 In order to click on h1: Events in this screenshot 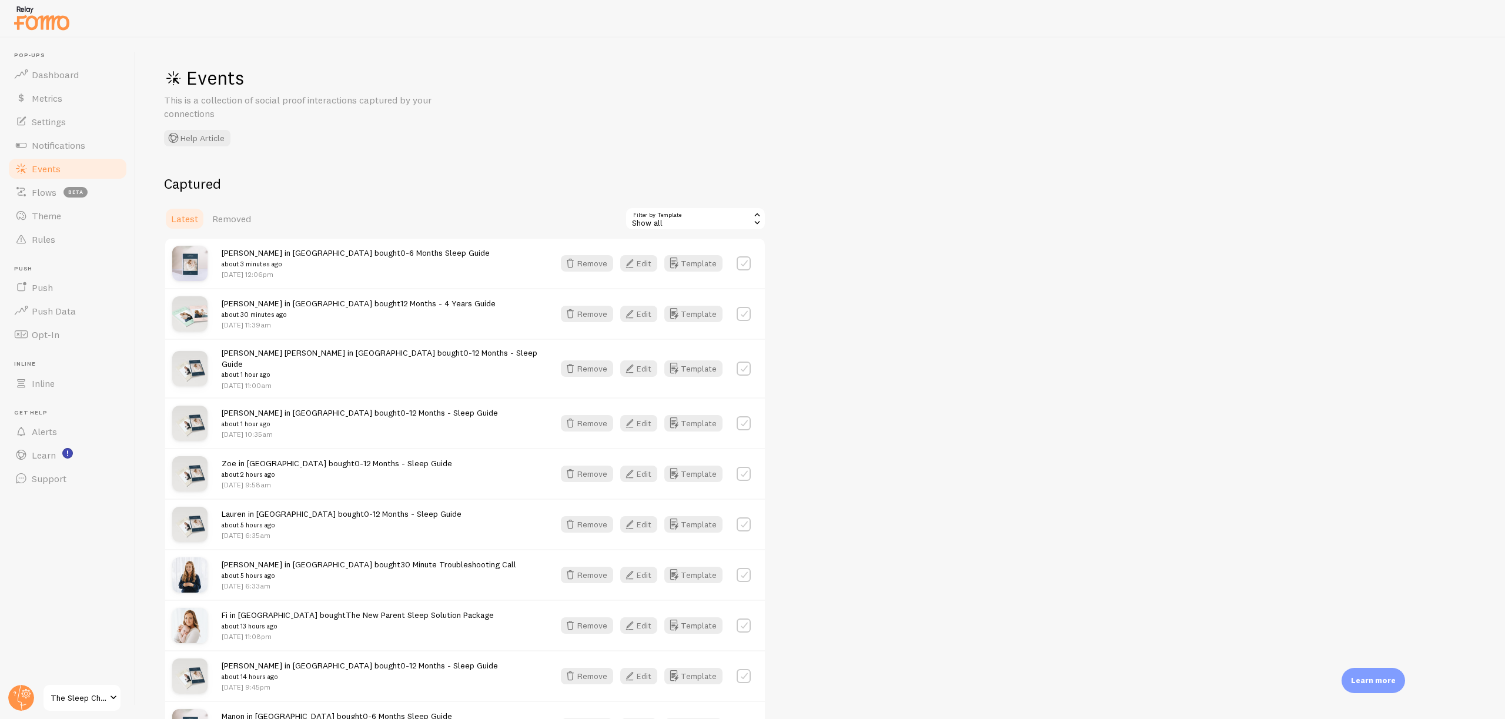, I will do `click(340, 78)`.